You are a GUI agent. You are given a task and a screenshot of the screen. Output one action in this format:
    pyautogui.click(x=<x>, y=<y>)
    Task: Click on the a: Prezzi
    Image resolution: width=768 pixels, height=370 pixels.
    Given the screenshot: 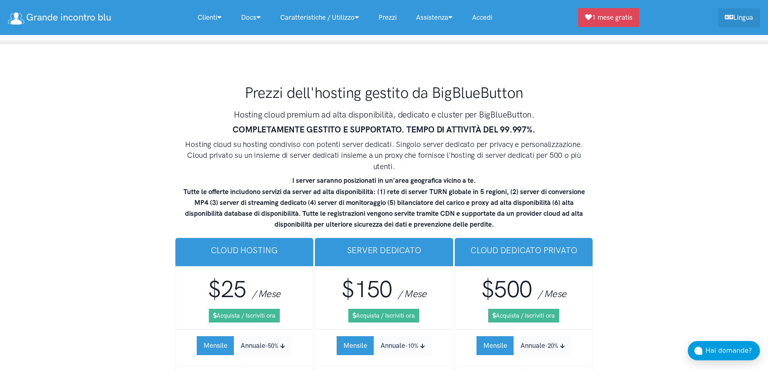 What is the action you would take?
    pyautogui.click(x=387, y=17)
    